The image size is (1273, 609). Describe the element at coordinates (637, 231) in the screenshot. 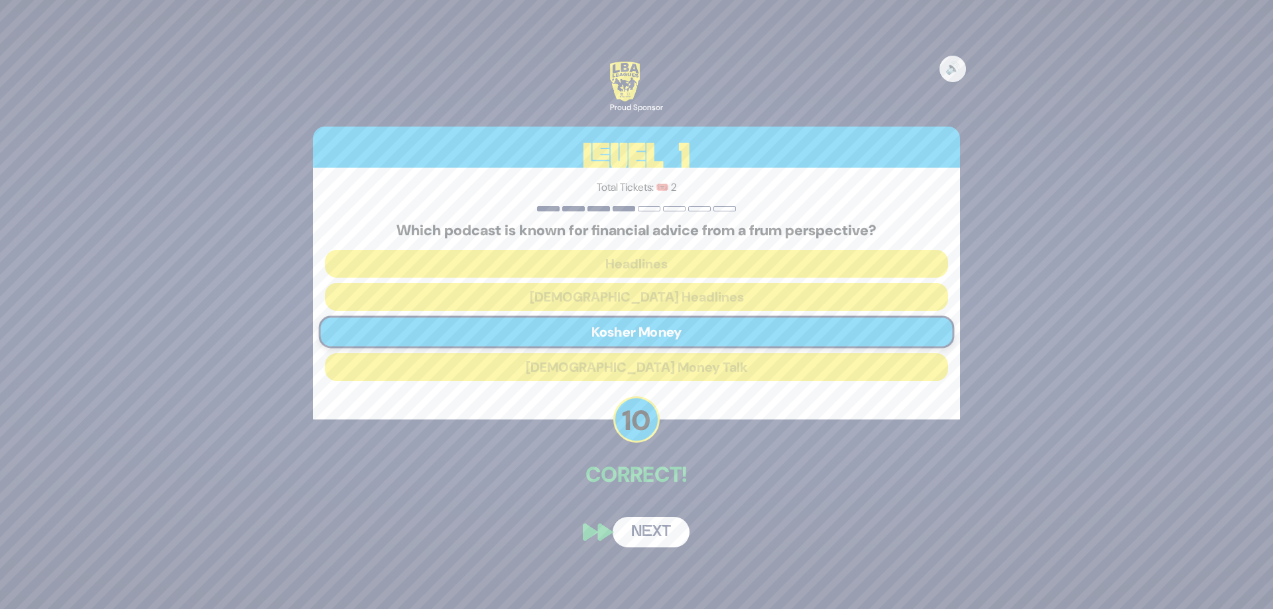

I see `h5: Which podcast is known for financial advice from a frum perspective?` at that location.